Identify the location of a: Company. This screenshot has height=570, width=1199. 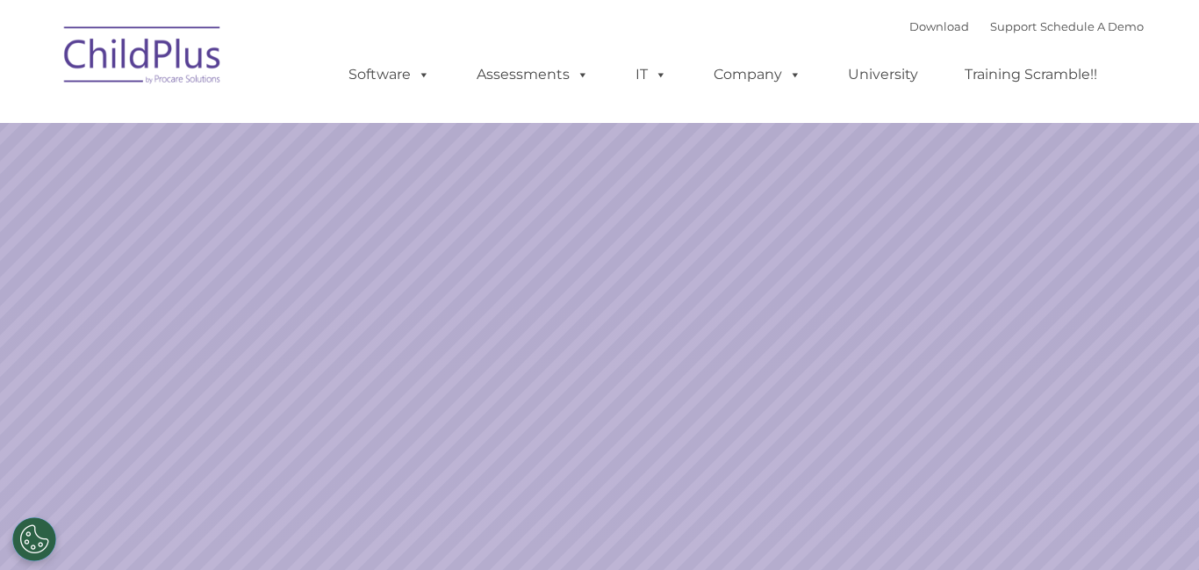
(758, 75).